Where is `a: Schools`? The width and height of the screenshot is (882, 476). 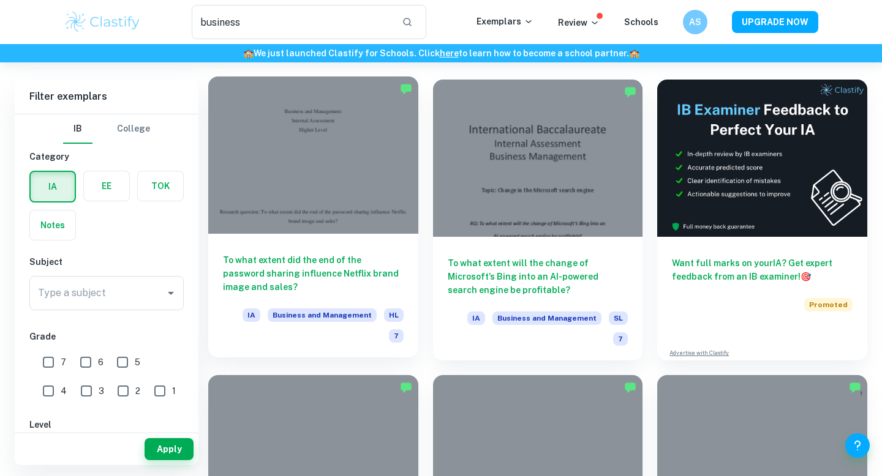
a: Schools is located at coordinates (641, 22).